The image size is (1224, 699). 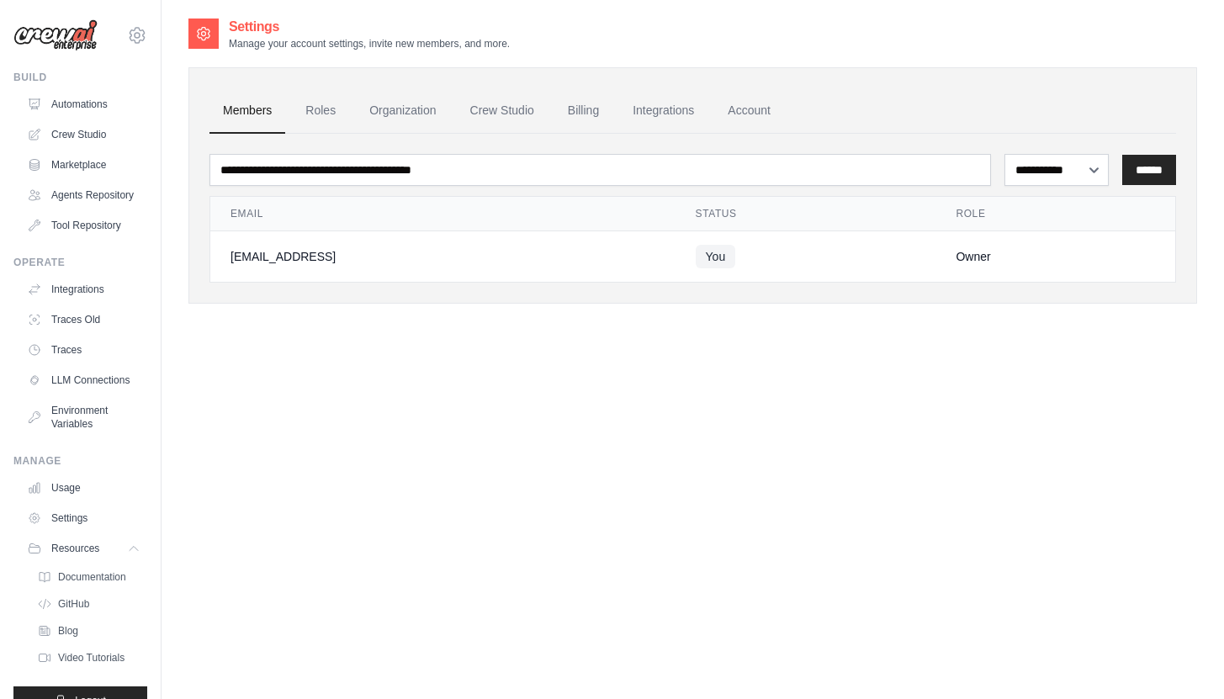 I want to click on h2: Settings, so click(x=369, y=27).